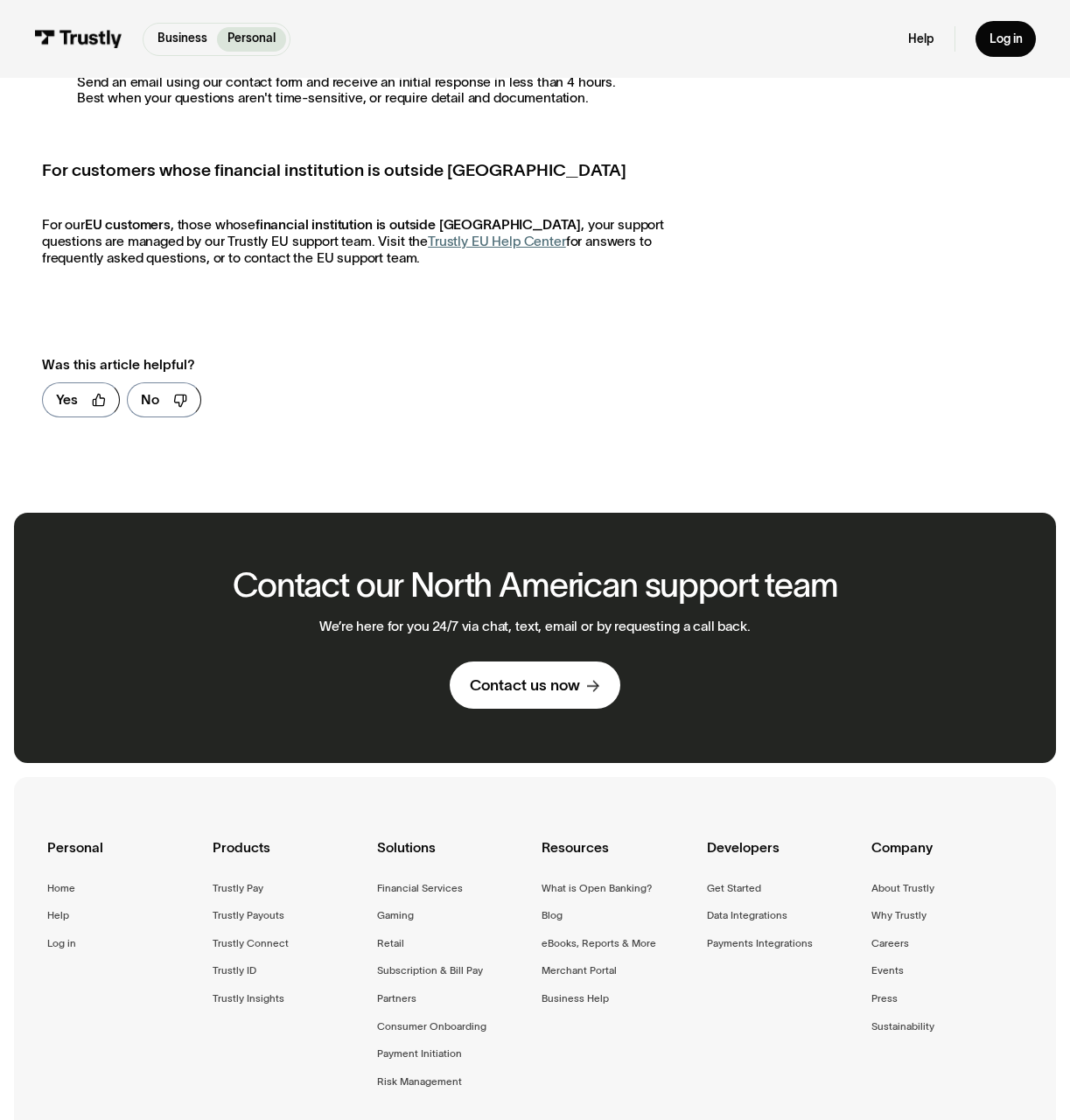 This screenshot has width=1070, height=1120. Describe the element at coordinates (899, 915) in the screenshot. I see `a: Why Trustly` at that location.